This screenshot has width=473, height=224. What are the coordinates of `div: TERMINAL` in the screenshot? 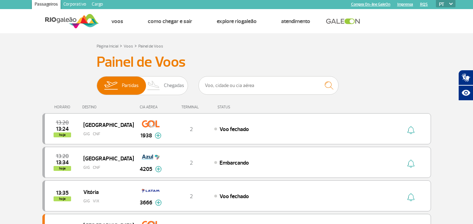 It's located at (191, 107).